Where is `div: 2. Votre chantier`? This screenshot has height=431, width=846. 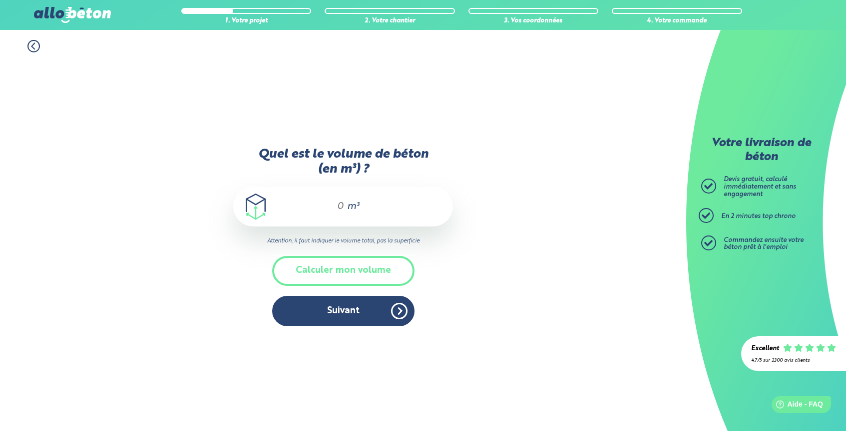
div: 2. Votre chantier is located at coordinates (389, 21).